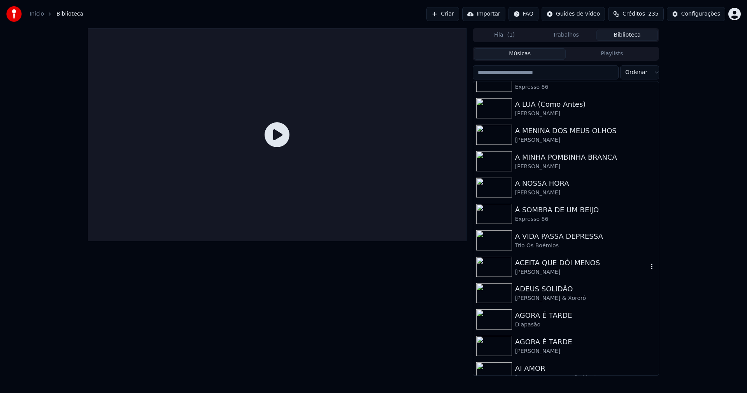 This screenshot has width=747, height=393. I want to click on button: Fila, so click(505, 35).